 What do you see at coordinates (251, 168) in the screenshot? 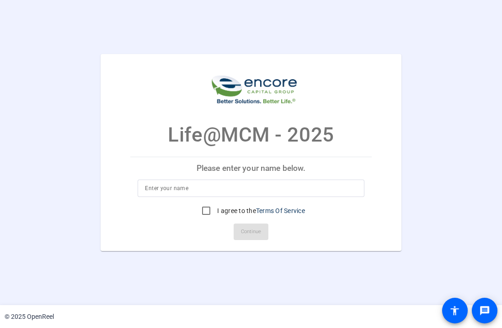
I see `p: Please enter your name below.` at bounding box center [251, 168].